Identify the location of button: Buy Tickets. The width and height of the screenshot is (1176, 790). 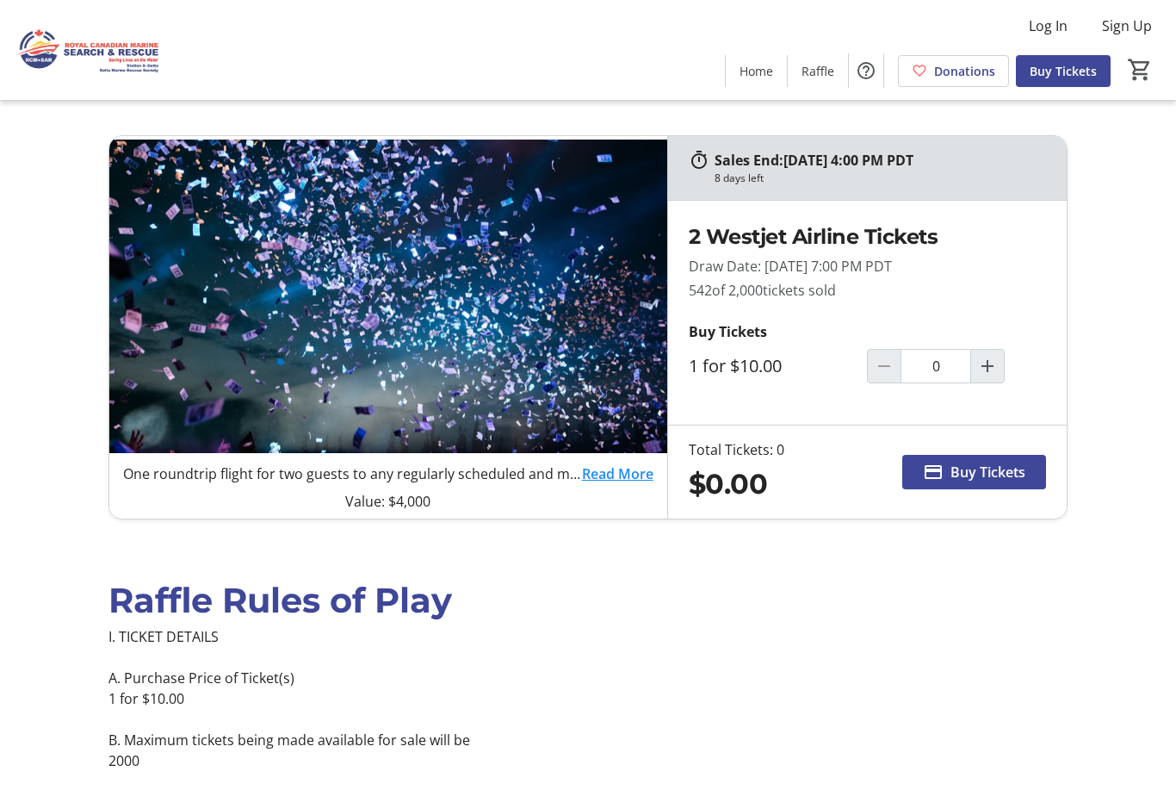
(974, 472).